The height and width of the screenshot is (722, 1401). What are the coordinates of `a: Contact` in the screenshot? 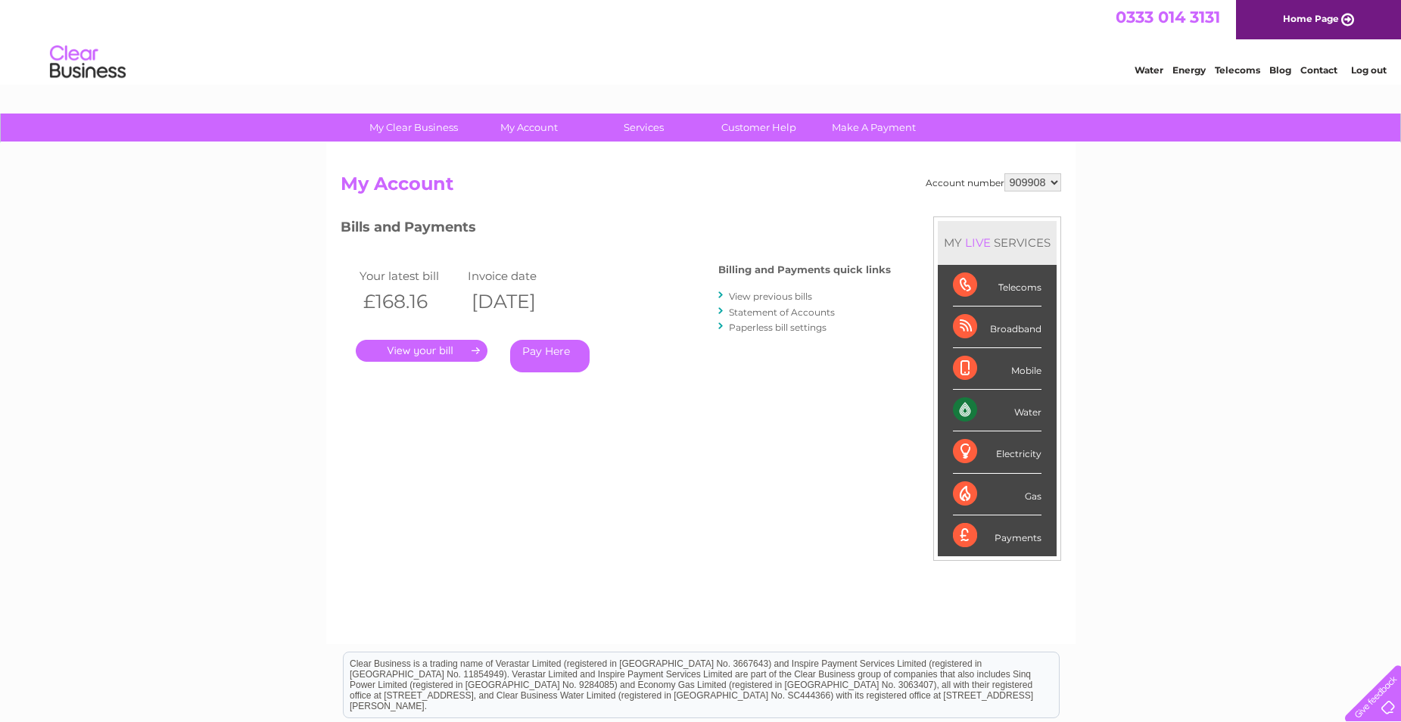 It's located at (1319, 70).